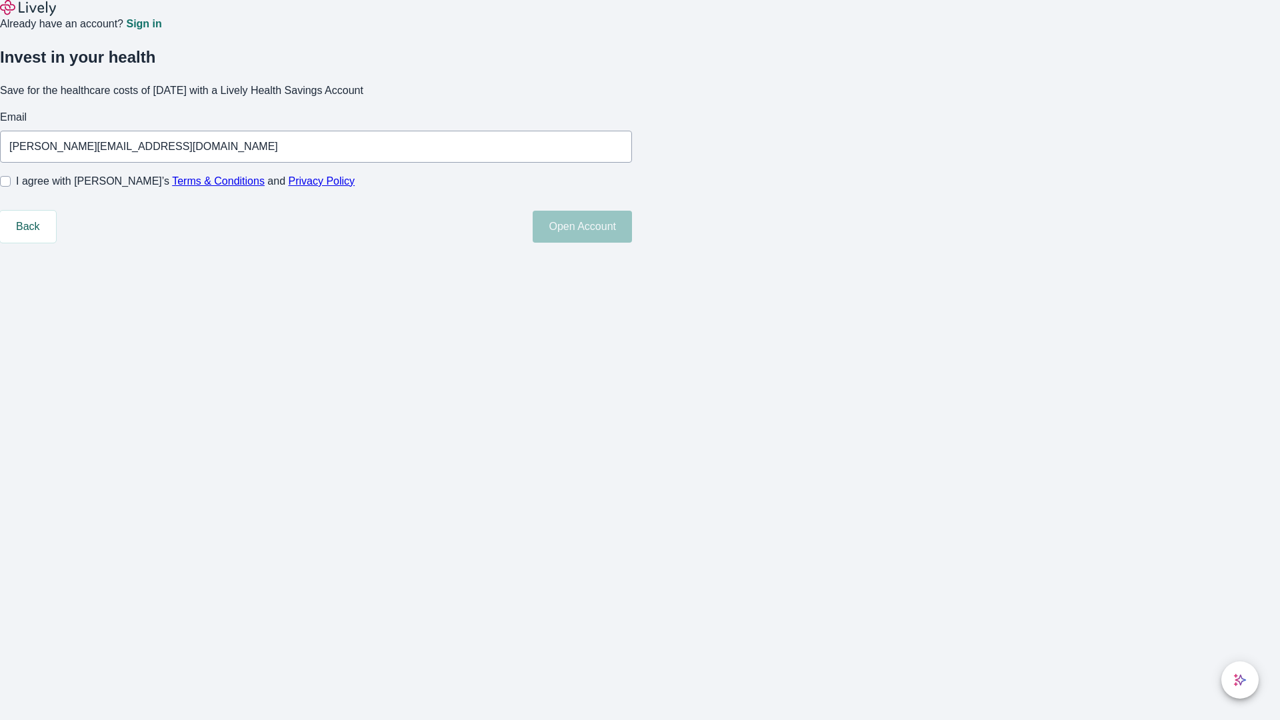  Describe the element at coordinates (1240, 680) in the screenshot. I see `button: chat` at that location.